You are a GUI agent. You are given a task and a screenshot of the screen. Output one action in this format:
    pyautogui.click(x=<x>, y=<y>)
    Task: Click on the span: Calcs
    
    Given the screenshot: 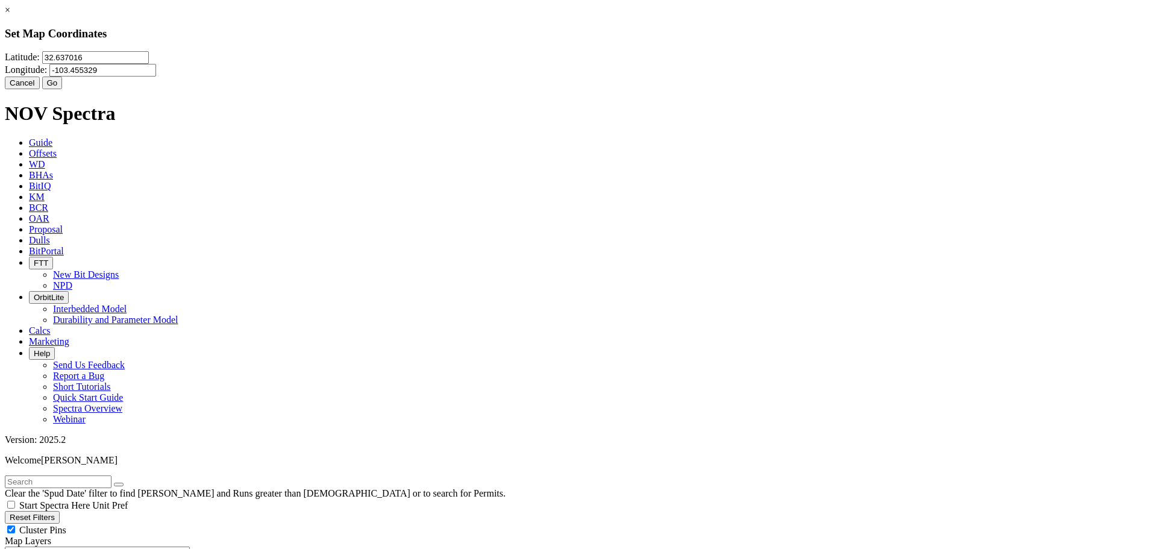 What is the action you would take?
    pyautogui.click(x=40, y=330)
    